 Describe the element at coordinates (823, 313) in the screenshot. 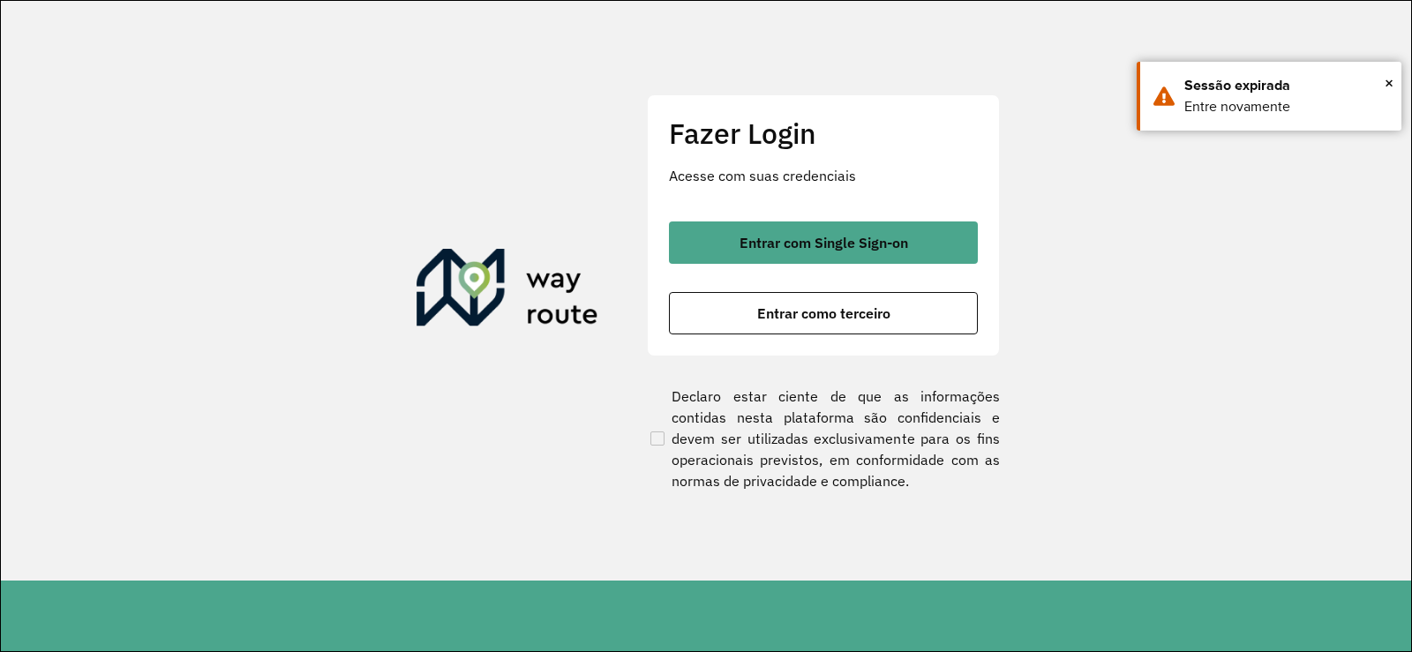

I see `span: Entrar como terceiro` at that location.